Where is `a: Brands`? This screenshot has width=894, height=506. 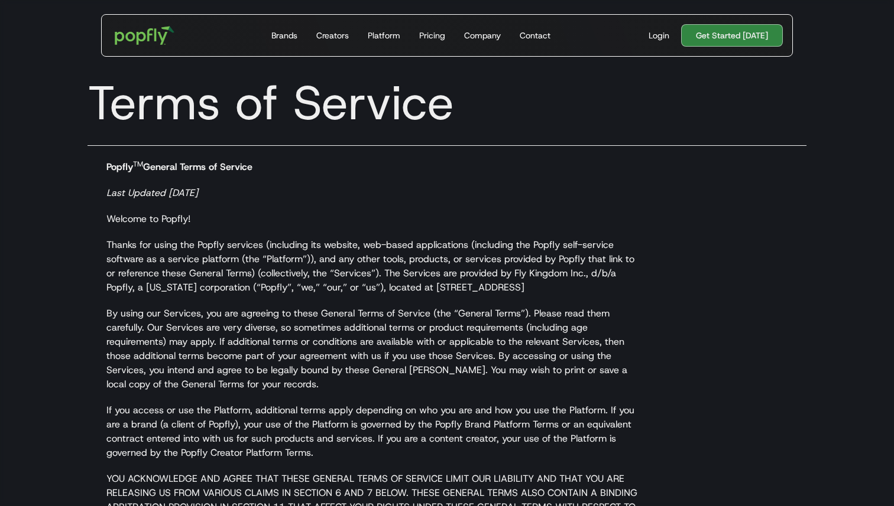 a: Brands is located at coordinates (284, 35).